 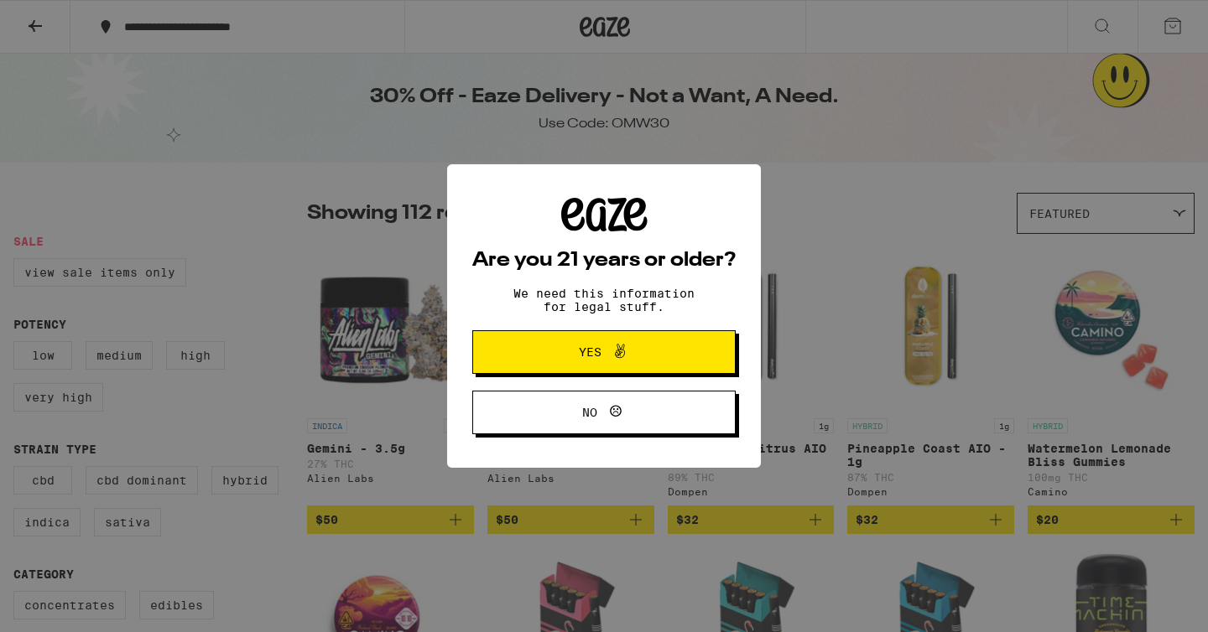 What do you see at coordinates (65, 18) in the screenshot?
I see `span: Hi. Need any help?` at bounding box center [65, 18].